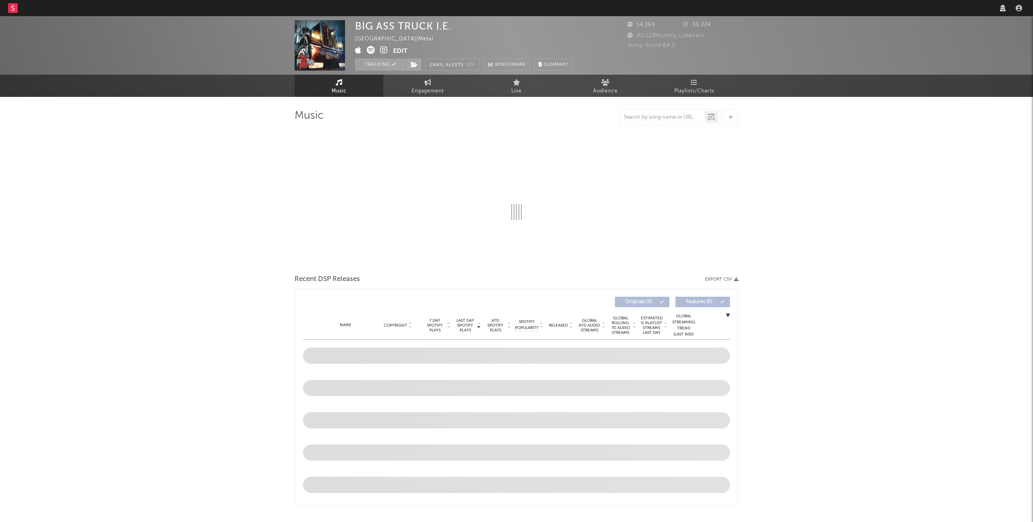 The image size is (1033, 522). What do you see at coordinates (642, 302) in the screenshot?
I see `button: Originals(0)` at bounding box center [642, 302].